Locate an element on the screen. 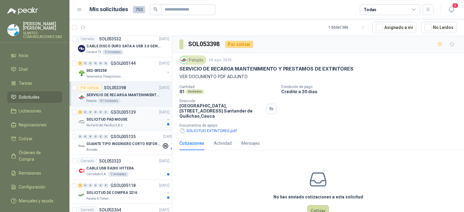  p: Cantidad is located at coordinates (228, 87).